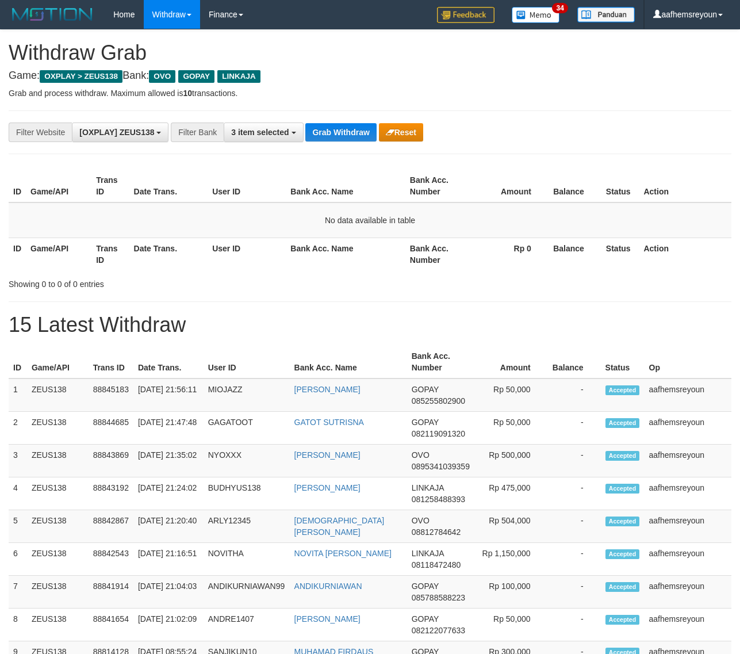 The height and width of the screenshot is (654, 740). I want to click on h1: Withdraw Grab, so click(370, 53).